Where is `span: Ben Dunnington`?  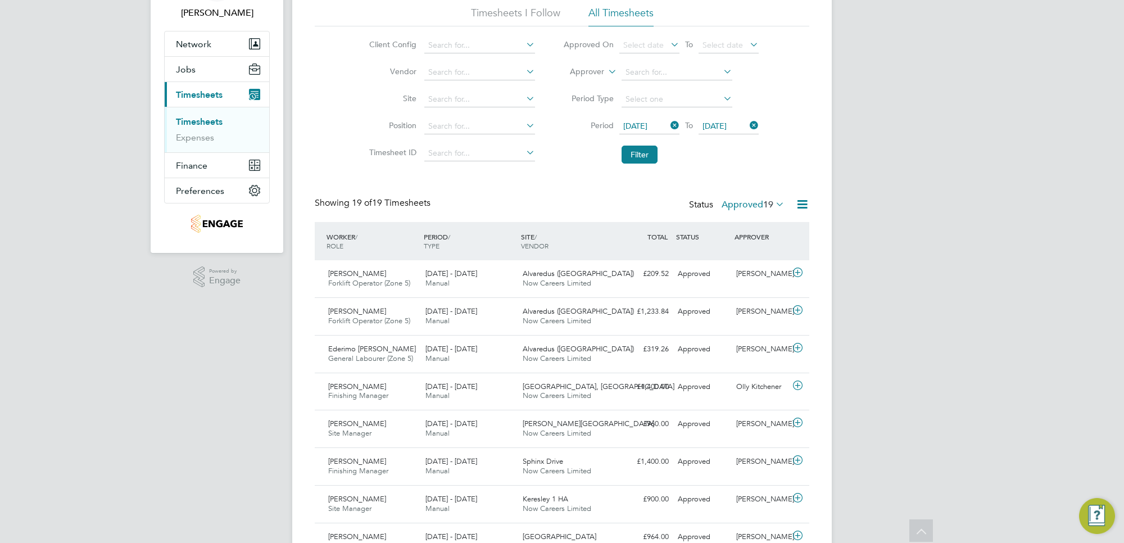 span: Ben Dunnington is located at coordinates (217, 13).